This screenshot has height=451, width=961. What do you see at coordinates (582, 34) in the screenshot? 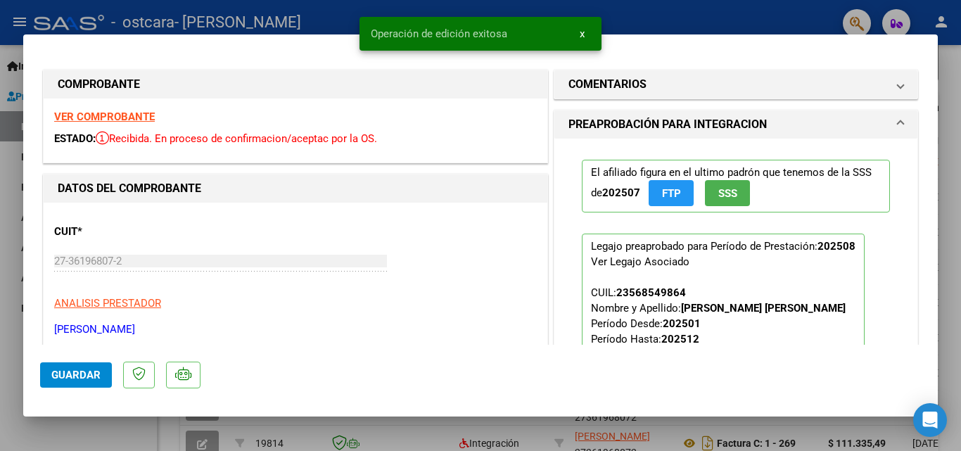
I see `button: x` at bounding box center [582, 34].